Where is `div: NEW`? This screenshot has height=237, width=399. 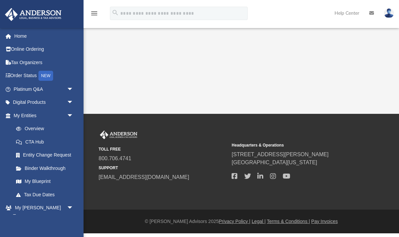 div: NEW is located at coordinates (46, 76).